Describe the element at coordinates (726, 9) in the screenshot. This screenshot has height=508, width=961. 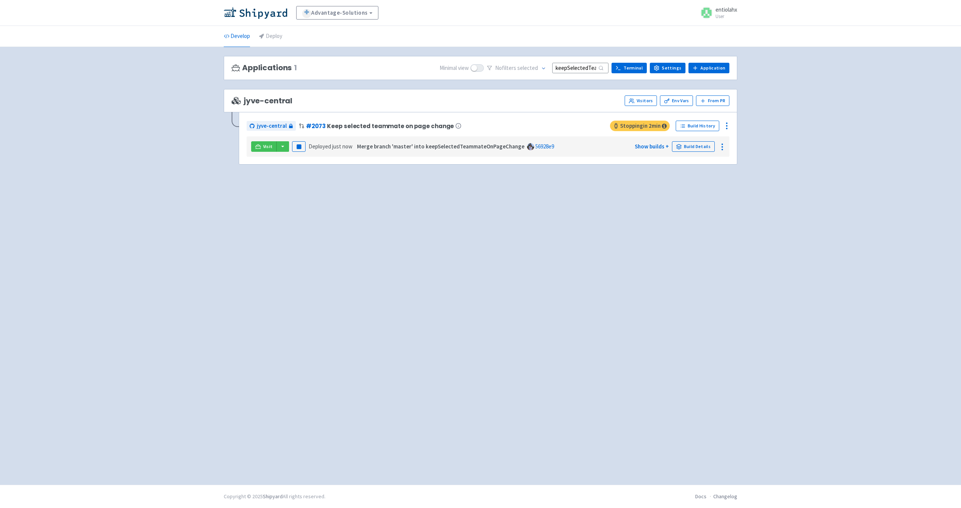
I see `span: entiolahx` at that location.